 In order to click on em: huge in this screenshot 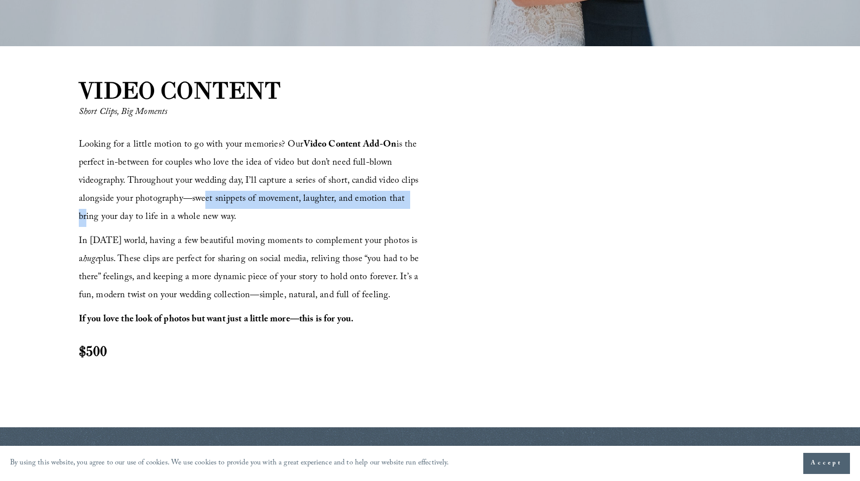, I will do `click(91, 260)`.